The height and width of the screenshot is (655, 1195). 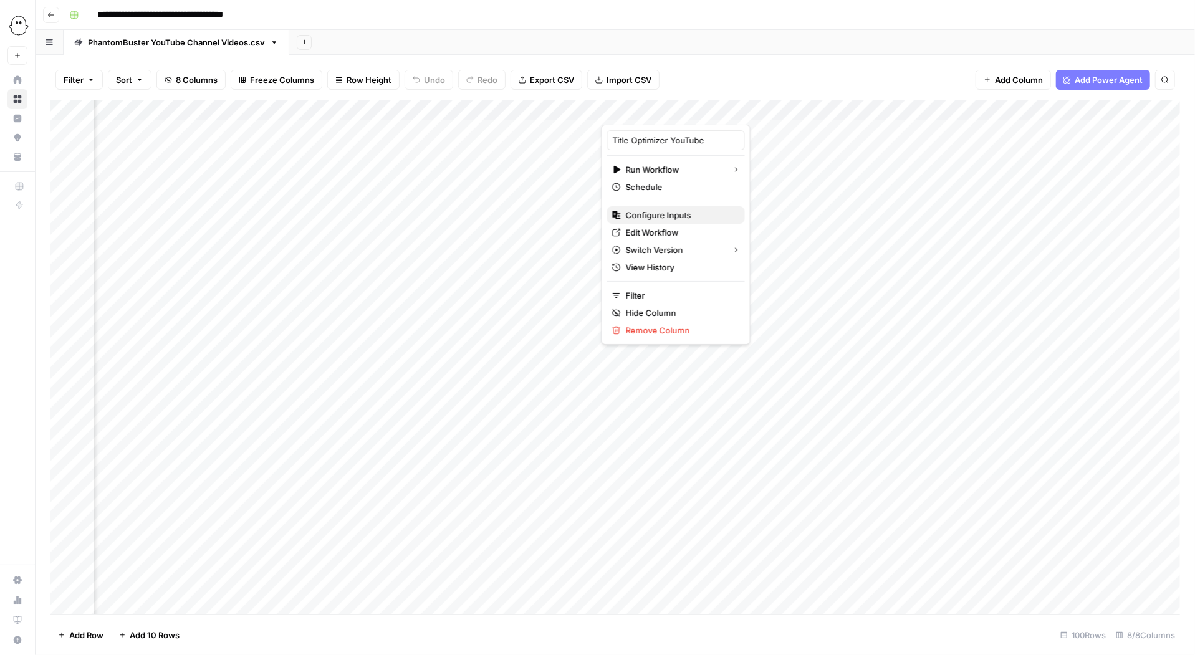 I want to click on span: Add Row, so click(x=86, y=635).